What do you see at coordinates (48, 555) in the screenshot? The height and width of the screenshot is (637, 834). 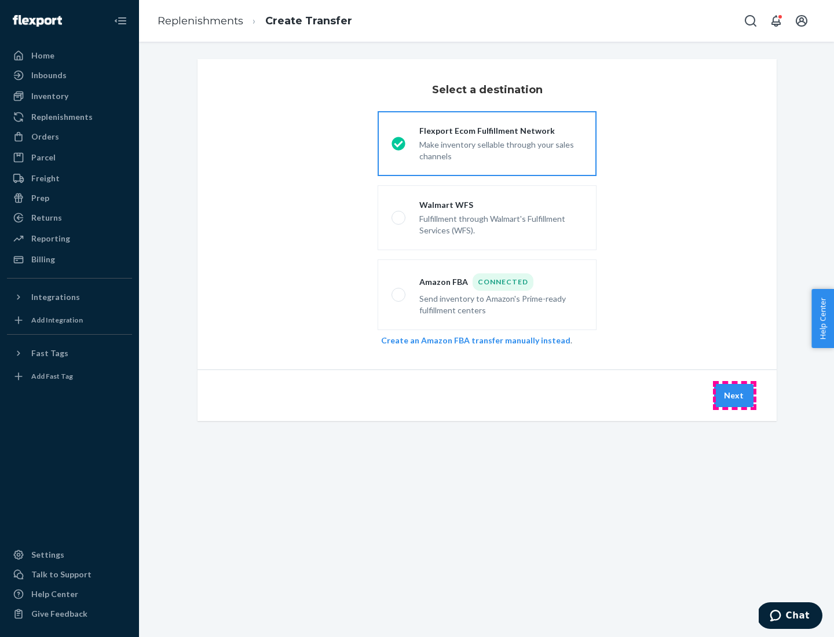 I see `div: Settings` at bounding box center [48, 555].